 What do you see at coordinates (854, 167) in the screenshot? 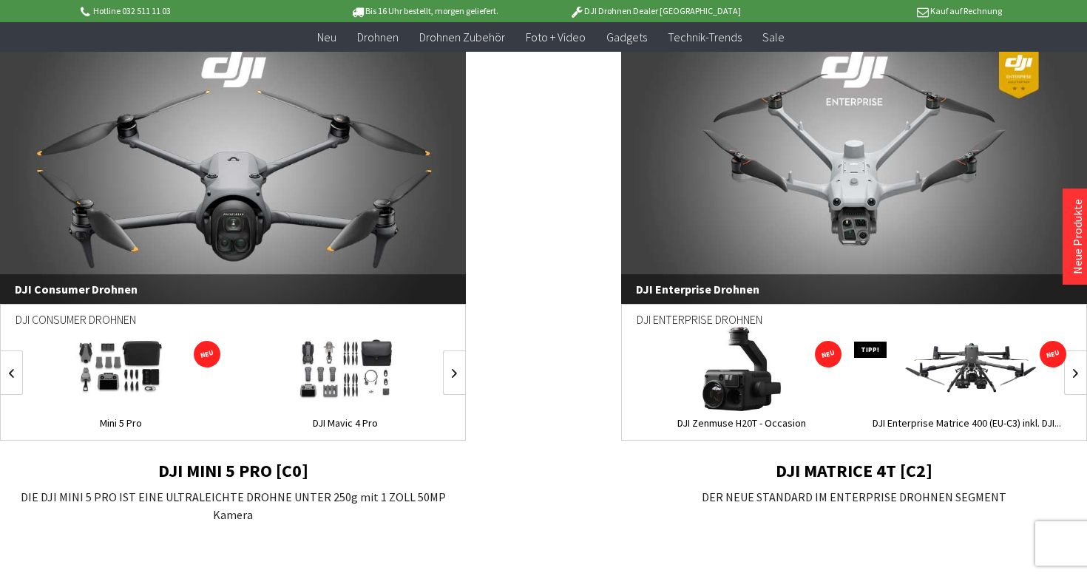
I see `a: DJI Enterprise Drohnen` at bounding box center [854, 167].